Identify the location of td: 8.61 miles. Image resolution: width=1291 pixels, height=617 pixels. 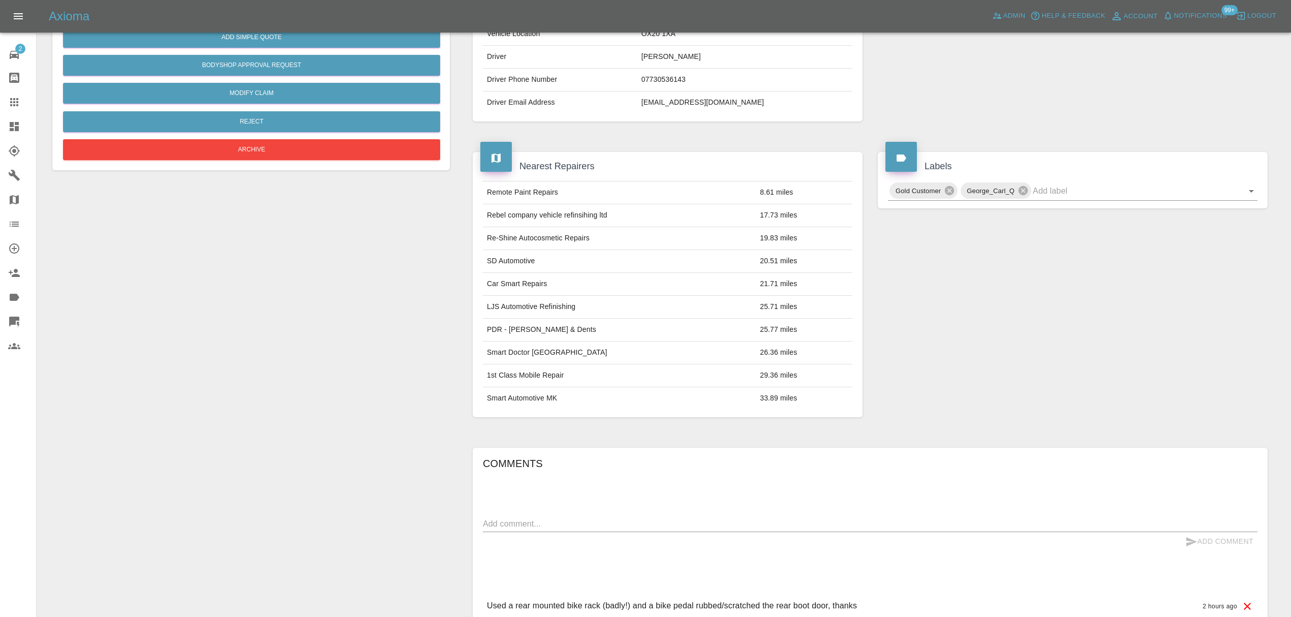
(804, 193).